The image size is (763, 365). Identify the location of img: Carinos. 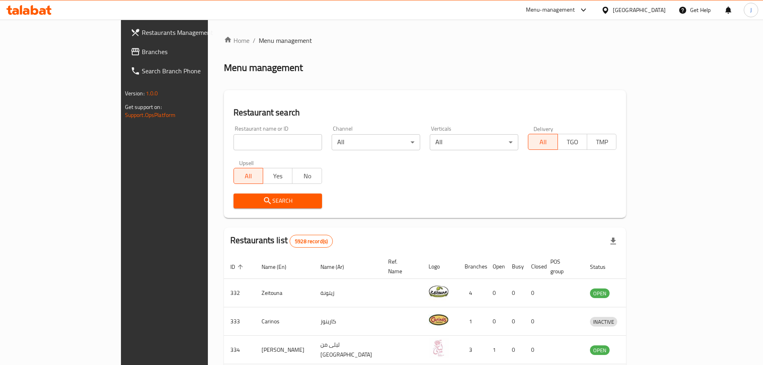
(439, 320).